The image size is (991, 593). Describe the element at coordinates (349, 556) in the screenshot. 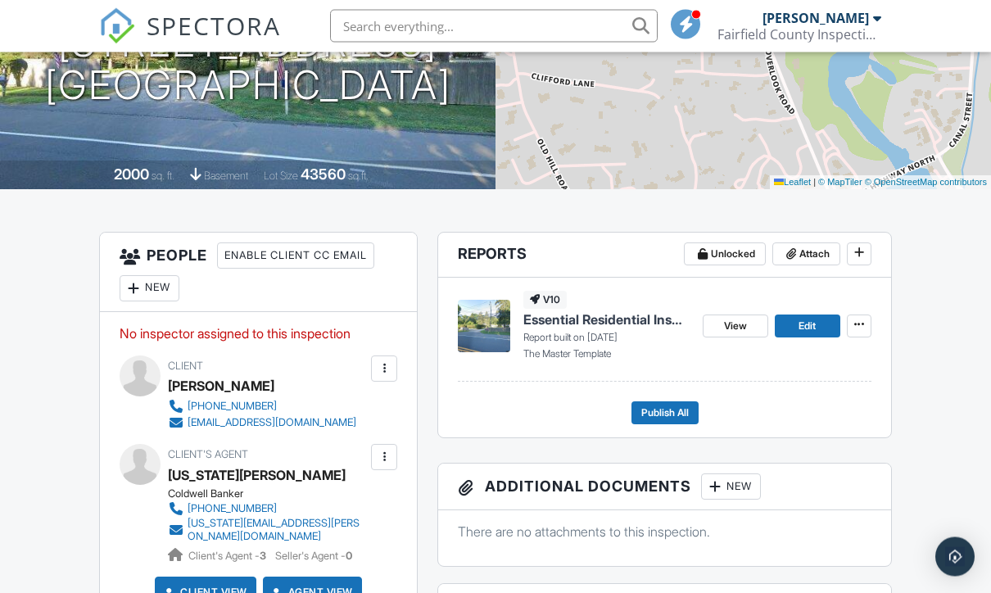

I see `strong: 0` at that location.